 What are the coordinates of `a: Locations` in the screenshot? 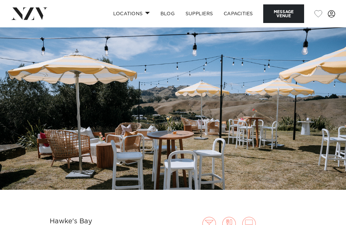 It's located at (132, 14).